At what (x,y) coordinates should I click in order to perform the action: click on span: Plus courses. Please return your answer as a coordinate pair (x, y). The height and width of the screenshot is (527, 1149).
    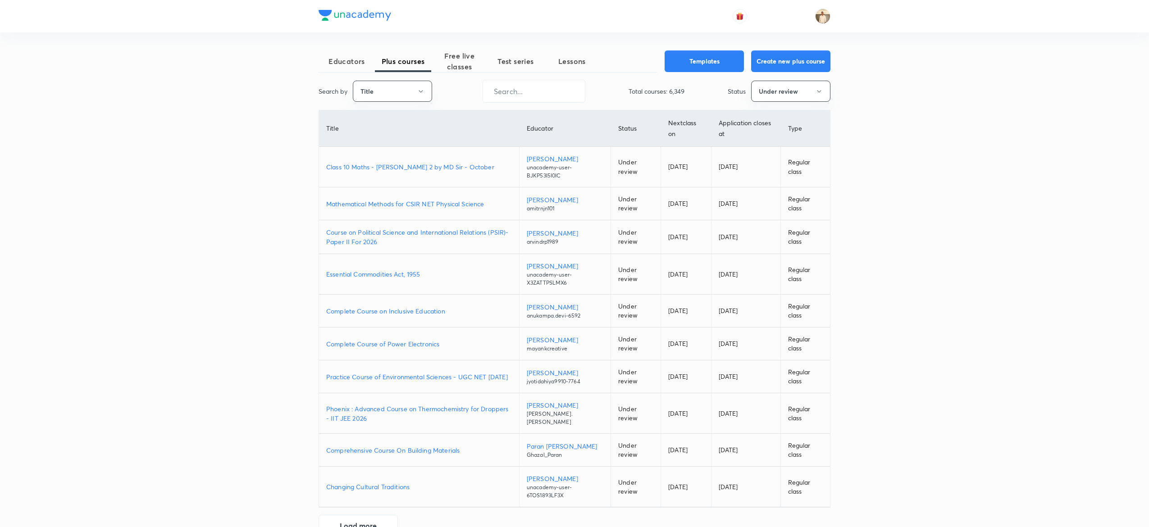
    Looking at the image, I should click on (403, 61).